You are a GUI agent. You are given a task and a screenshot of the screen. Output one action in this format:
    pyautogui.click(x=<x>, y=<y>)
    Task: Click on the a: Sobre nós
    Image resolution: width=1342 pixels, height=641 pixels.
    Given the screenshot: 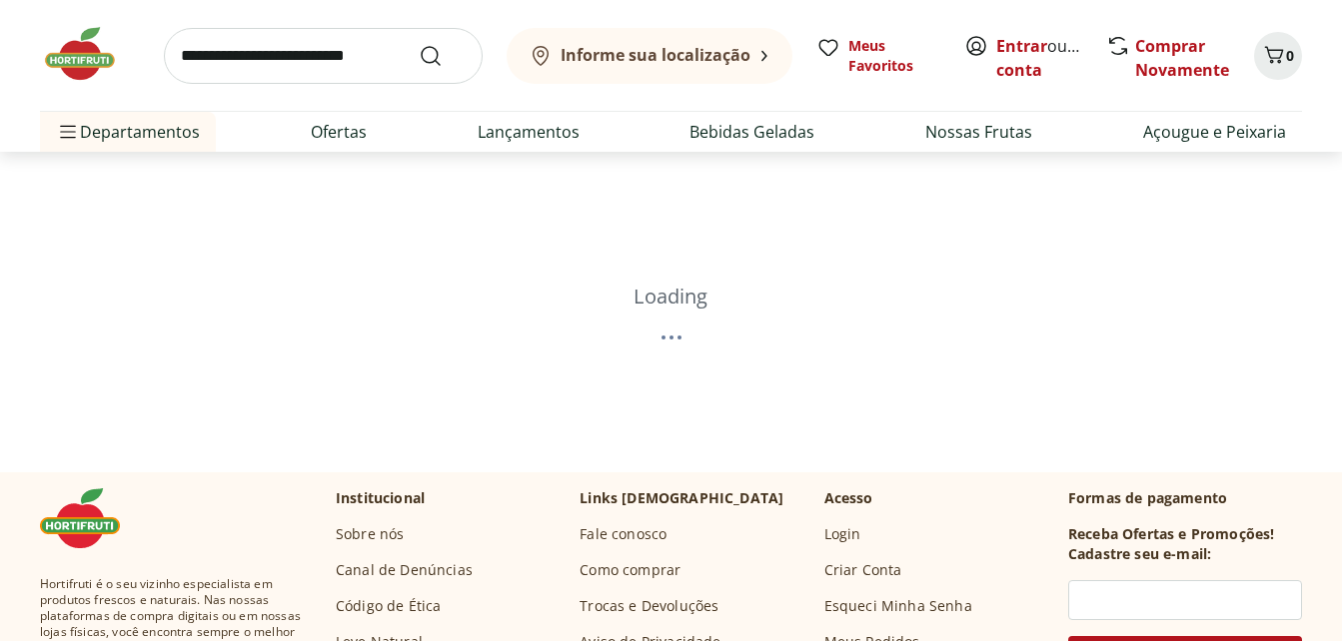 What is the action you would take?
    pyautogui.click(x=370, y=534)
    